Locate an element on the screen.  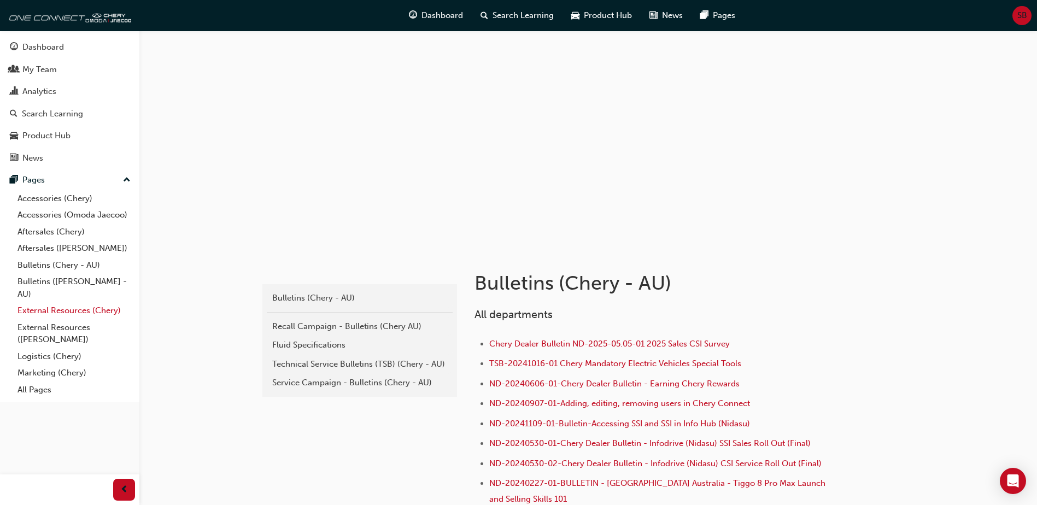
a: Chery Dealer Bulletin ND-2025-05.05-01 2025 Sales CSI Survey is located at coordinates (610, 344).